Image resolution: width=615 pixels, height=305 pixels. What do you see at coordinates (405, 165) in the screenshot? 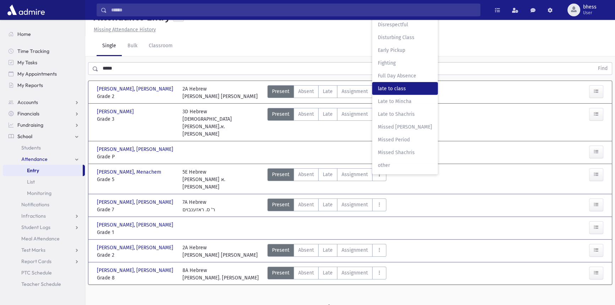
I see `span: other` at bounding box center [405, 165].